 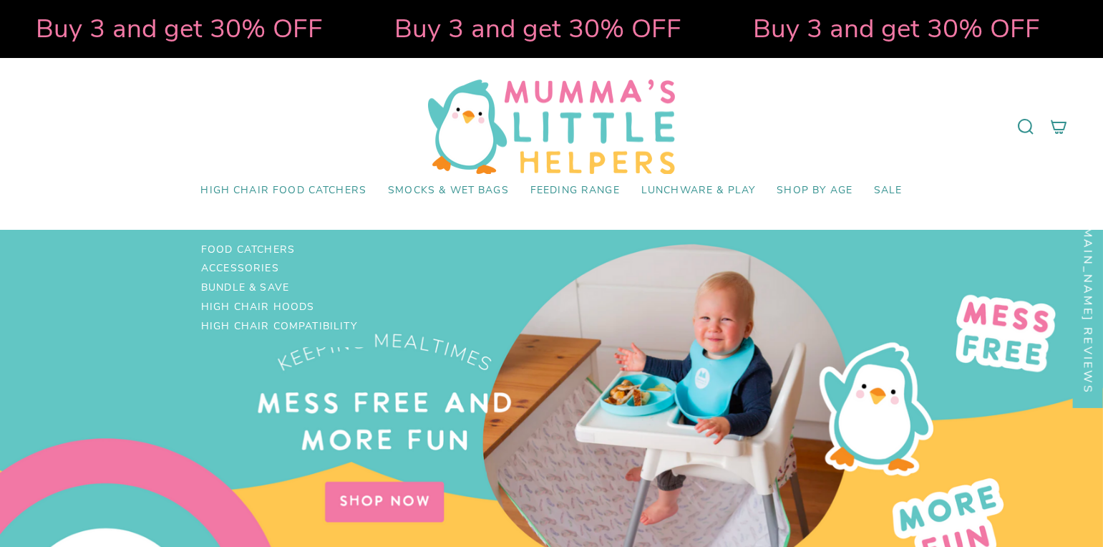 What do you see at coordinates (1088, 288) in the screenshot?
I see `div: Click to open Judge.me floating reviews tab` at bounding box center [1088, 288].